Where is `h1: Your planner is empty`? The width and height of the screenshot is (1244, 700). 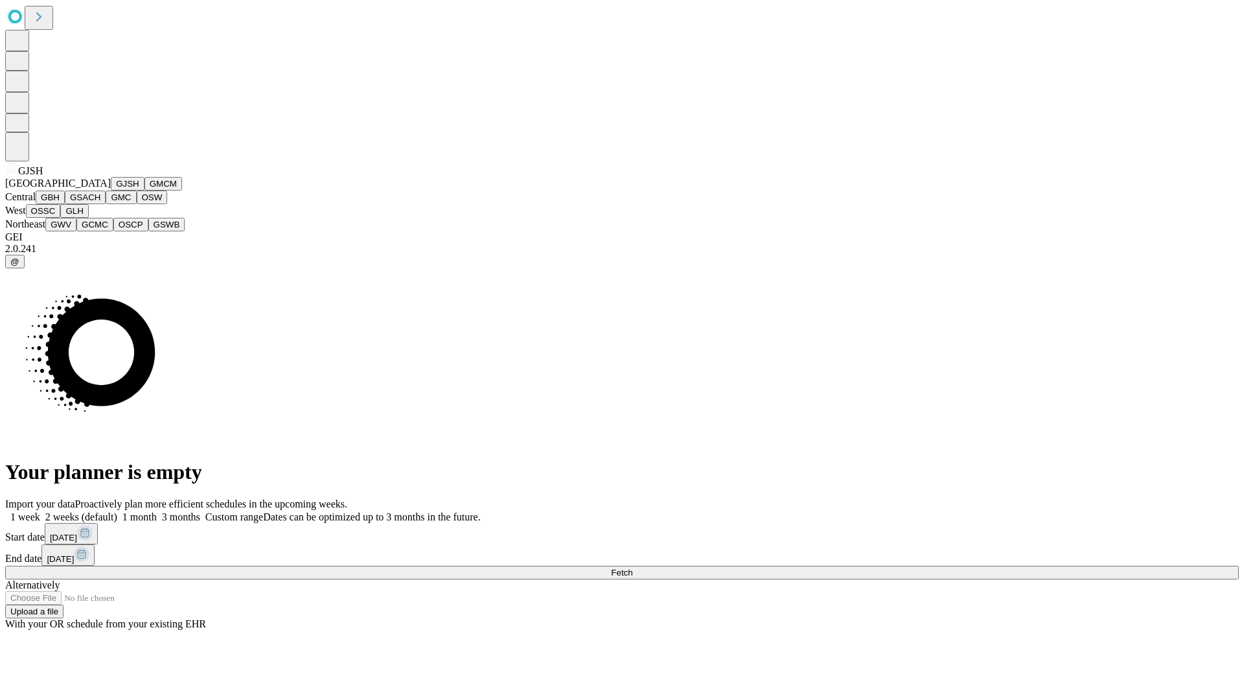
h1: Your planner is empty is located at coordinates (622, 472).